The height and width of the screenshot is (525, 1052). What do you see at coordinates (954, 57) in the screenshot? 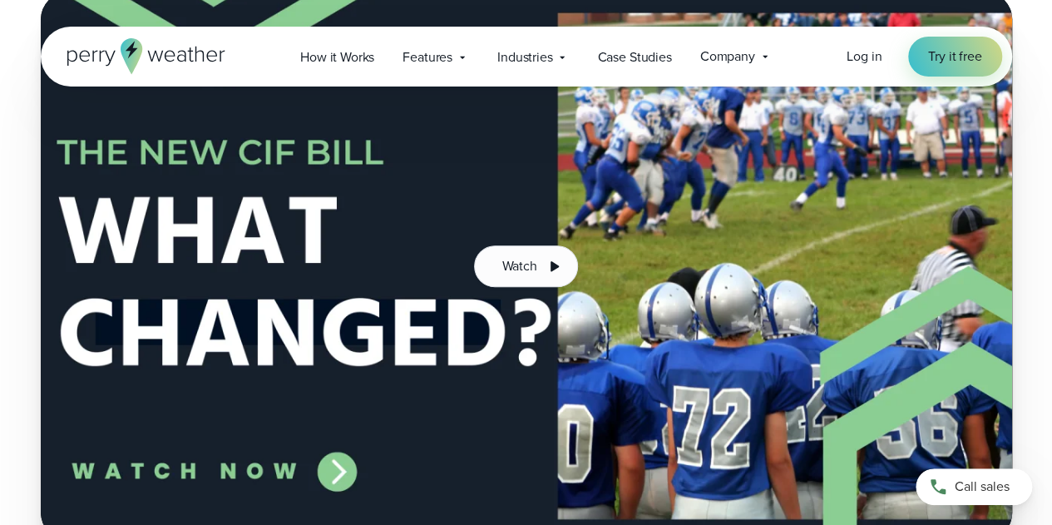
I see `span: Try it free` at bounding box center [954, 57].